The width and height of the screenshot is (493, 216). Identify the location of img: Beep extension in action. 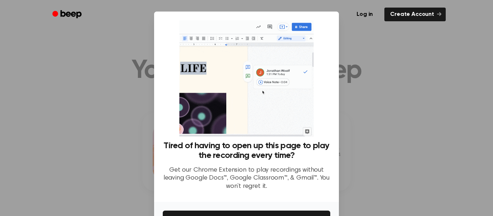
(246, 78).